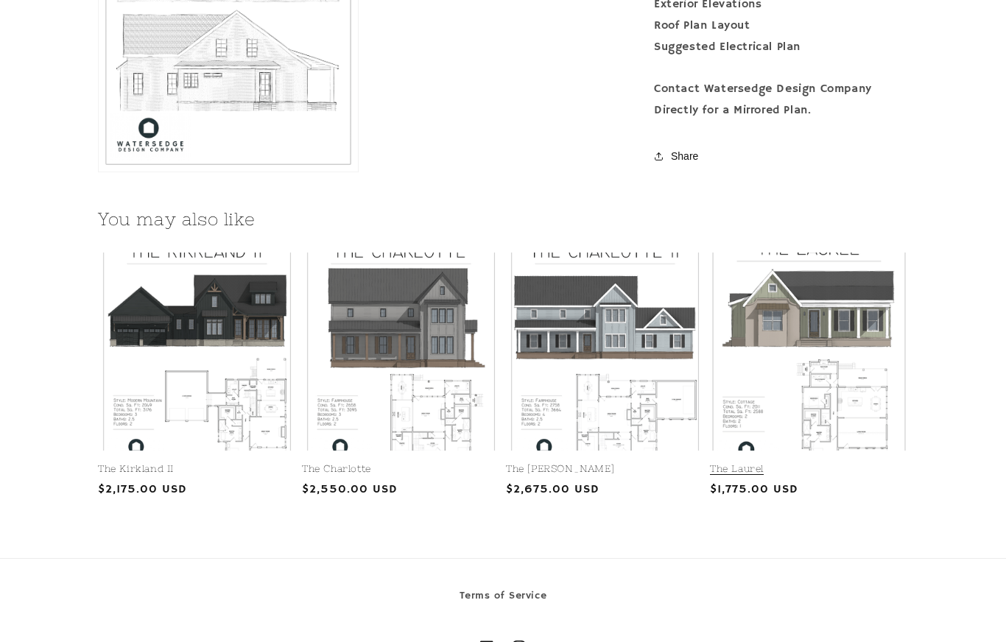 The height and width of the screenshot is (642, 1006). I want to click on div: Roof Plan Layout, so click(781, 26).